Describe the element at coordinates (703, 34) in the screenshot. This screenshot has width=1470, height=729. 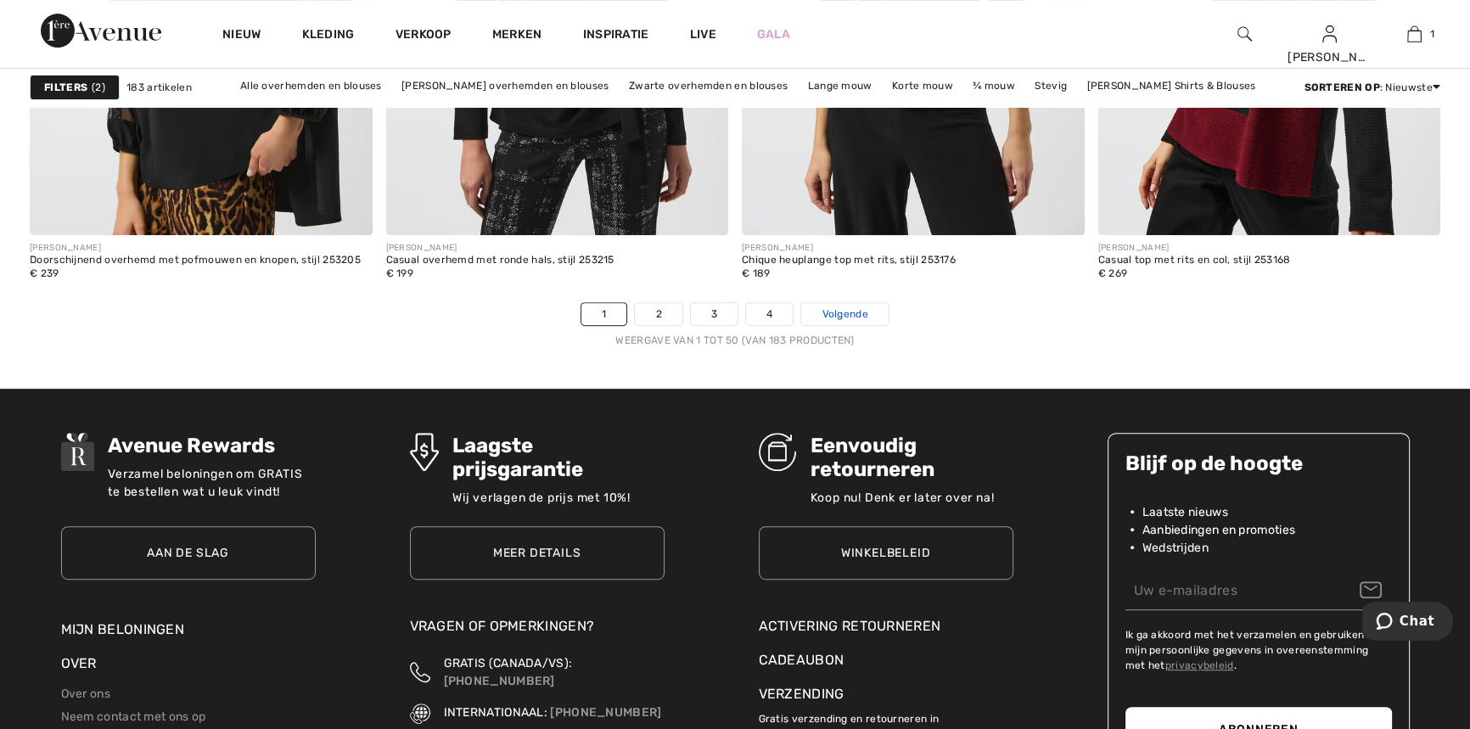
I see `font: Live` at that location.